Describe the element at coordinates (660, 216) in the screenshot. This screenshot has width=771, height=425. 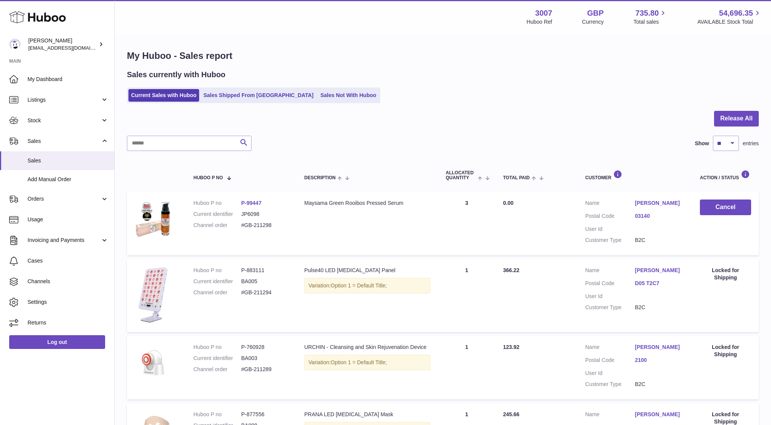
I see `a: 03140` at that location.